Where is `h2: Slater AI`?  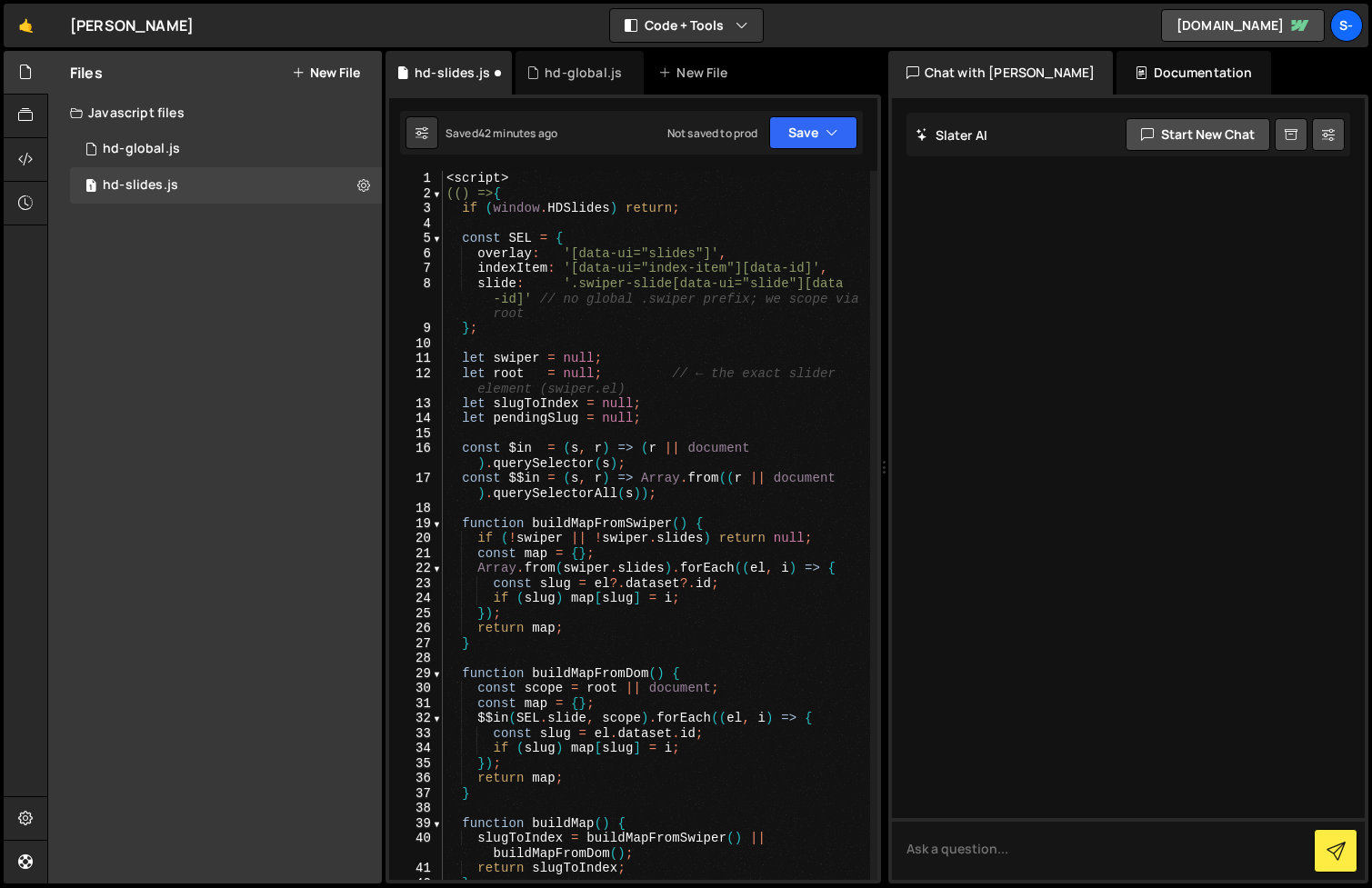 h2: Slater AI is located at coordinates (952, 134).